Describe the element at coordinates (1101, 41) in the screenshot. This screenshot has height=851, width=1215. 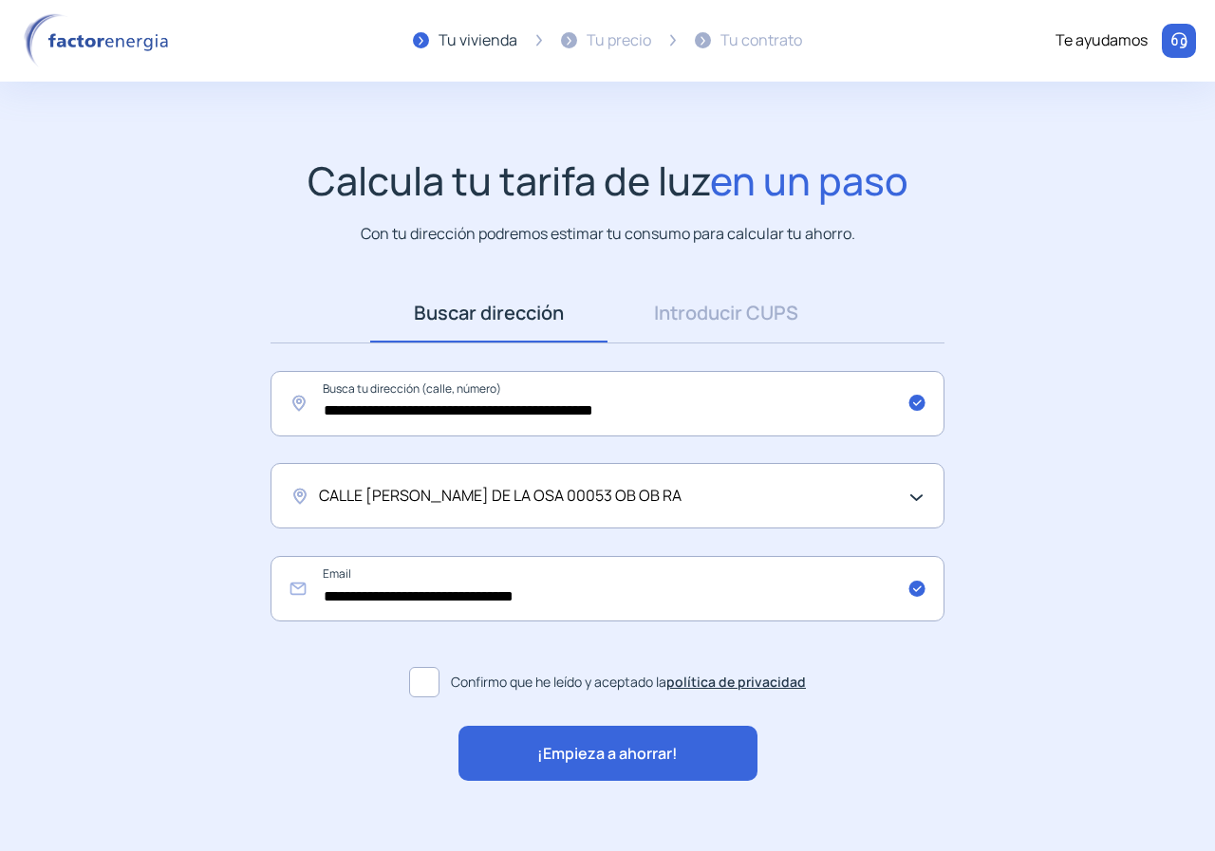
I see `div: Te ayudamos` at that location.